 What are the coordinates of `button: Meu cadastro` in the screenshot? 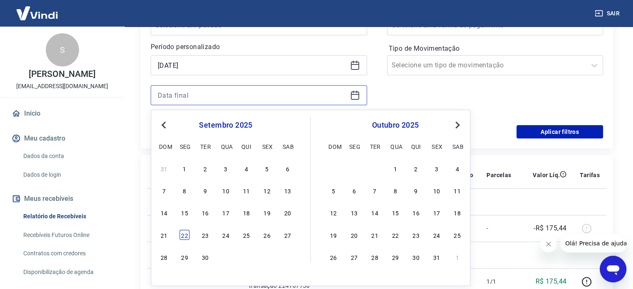 It's located at (62, 139).